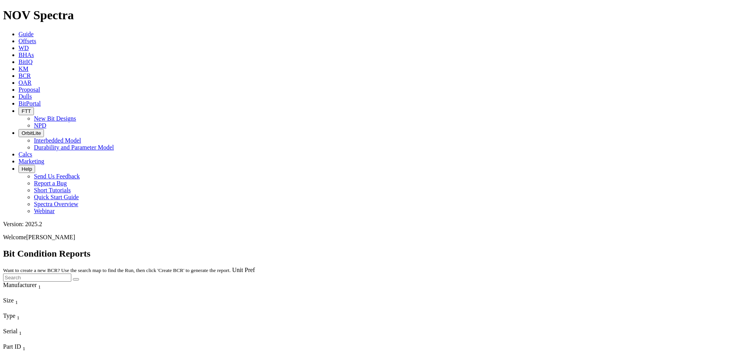  What do you see at coordinates (24, 69) in the screenshot?
I see `a: KM` at bounding box center [24, 69].